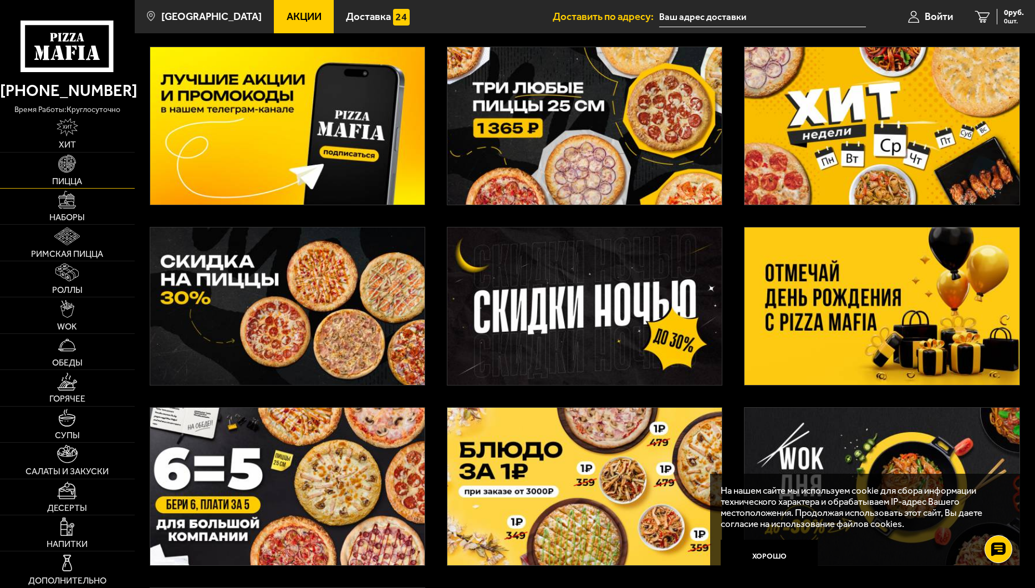 This screenshot has width=1035, height=588. Describe the element at coordinates (67, 580) in the screenshot. I see `span: Дополнительно` at that location.